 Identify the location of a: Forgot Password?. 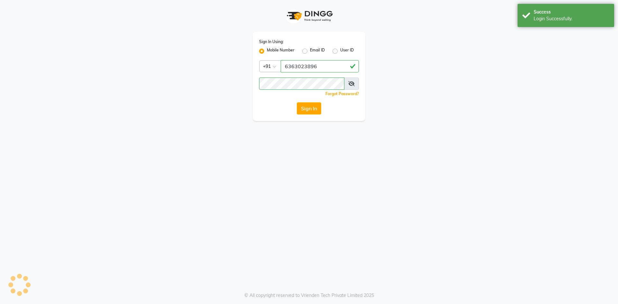
(342, 94).